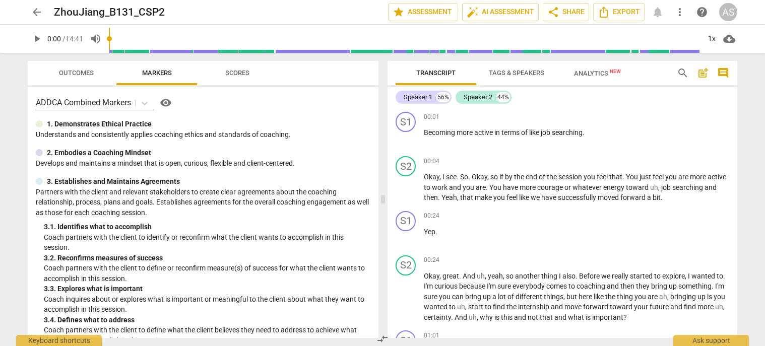 The width and height of the screenshot is (765, 346). Describe the element at coordinates (462, 318) in the screenshot. I see `span: And` at that location.